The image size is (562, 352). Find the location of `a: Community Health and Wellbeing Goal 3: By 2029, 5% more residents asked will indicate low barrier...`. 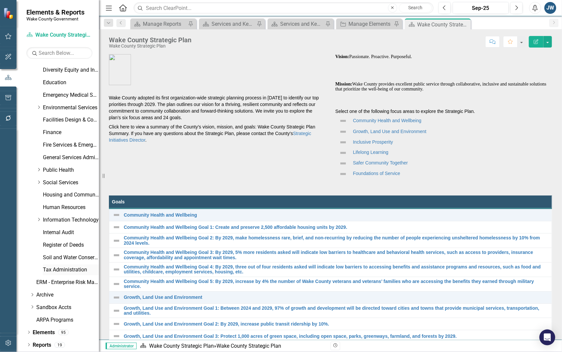

a: Community Health and Wellbeing Goal 3: By 2029, 5% more residents asked will indicate low barrier... is located at coordinates (336, 255).